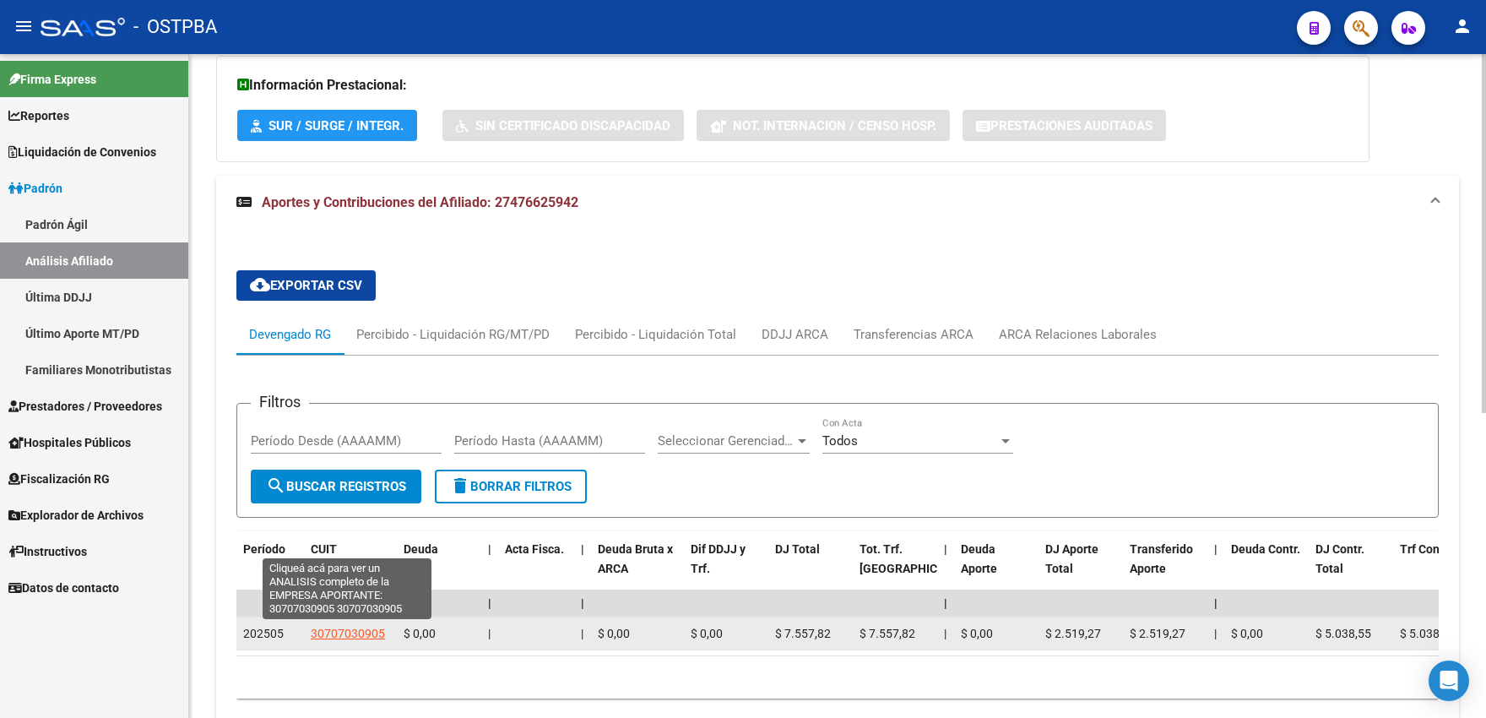 The width and height of the screenshot is (1486, 718). I want to click on mat-expansion-panel-header: Aportes y Contribuciones del Afiliado: 27476625942, so click(837, 203).